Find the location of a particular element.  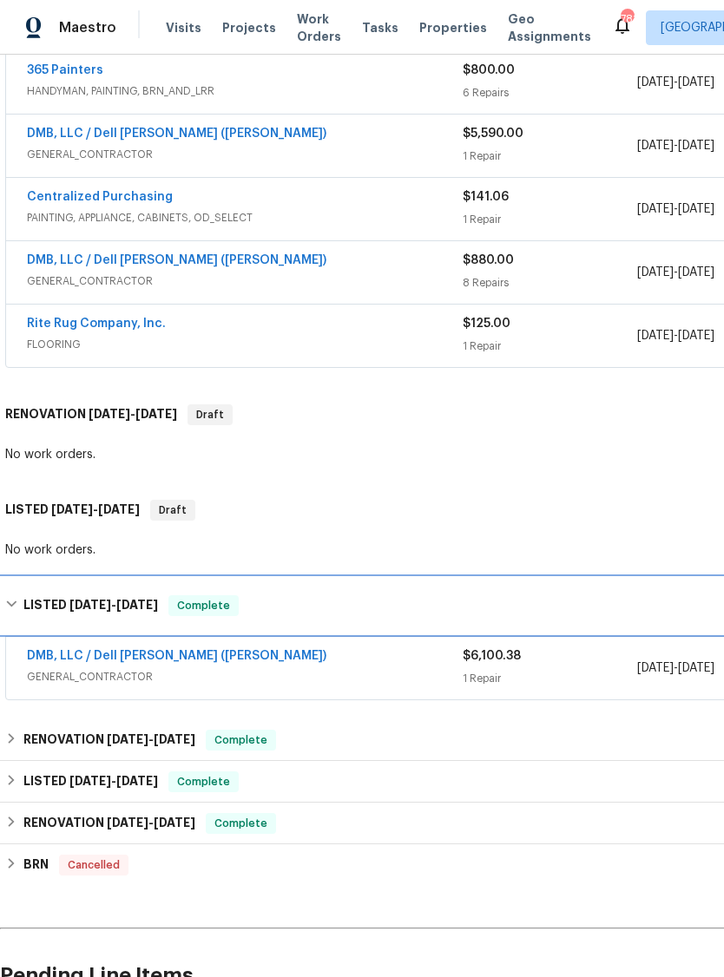

h6: BRN is located at coordinates (36, 865).